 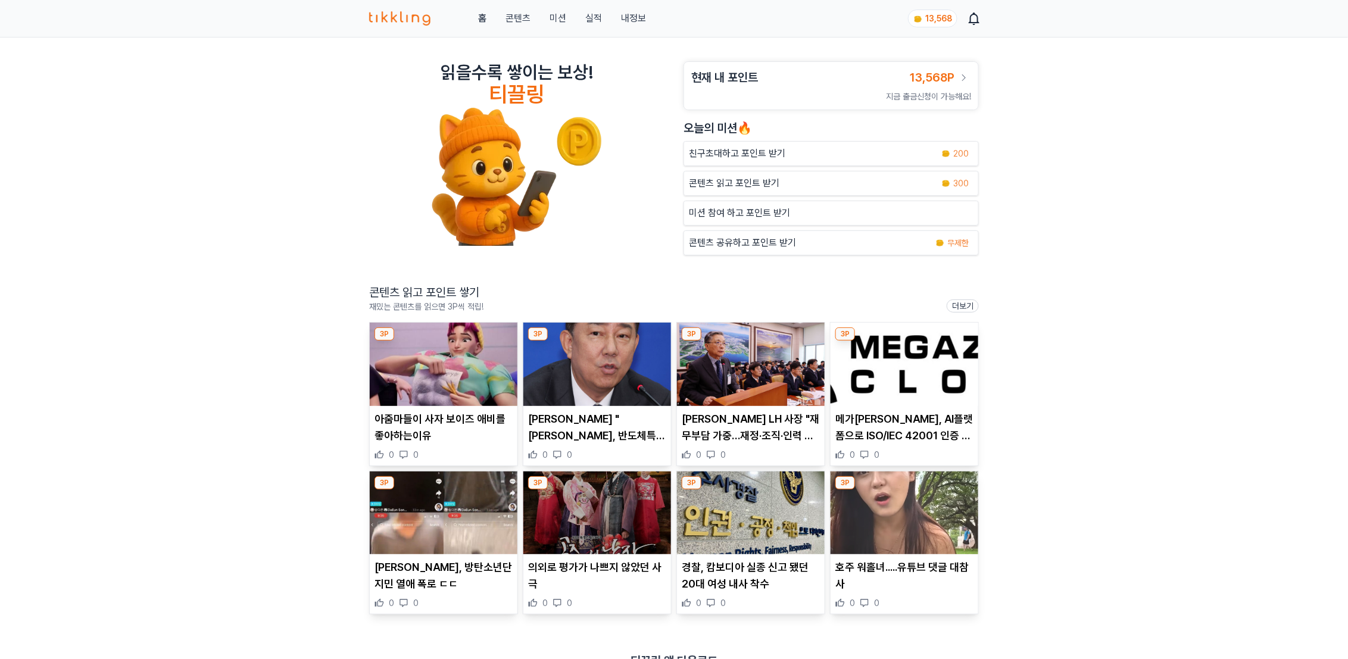 What do you see at coordinates (938, 18) in the screenshot?
I see `span: 13,568` at bounding box center [938, 18].